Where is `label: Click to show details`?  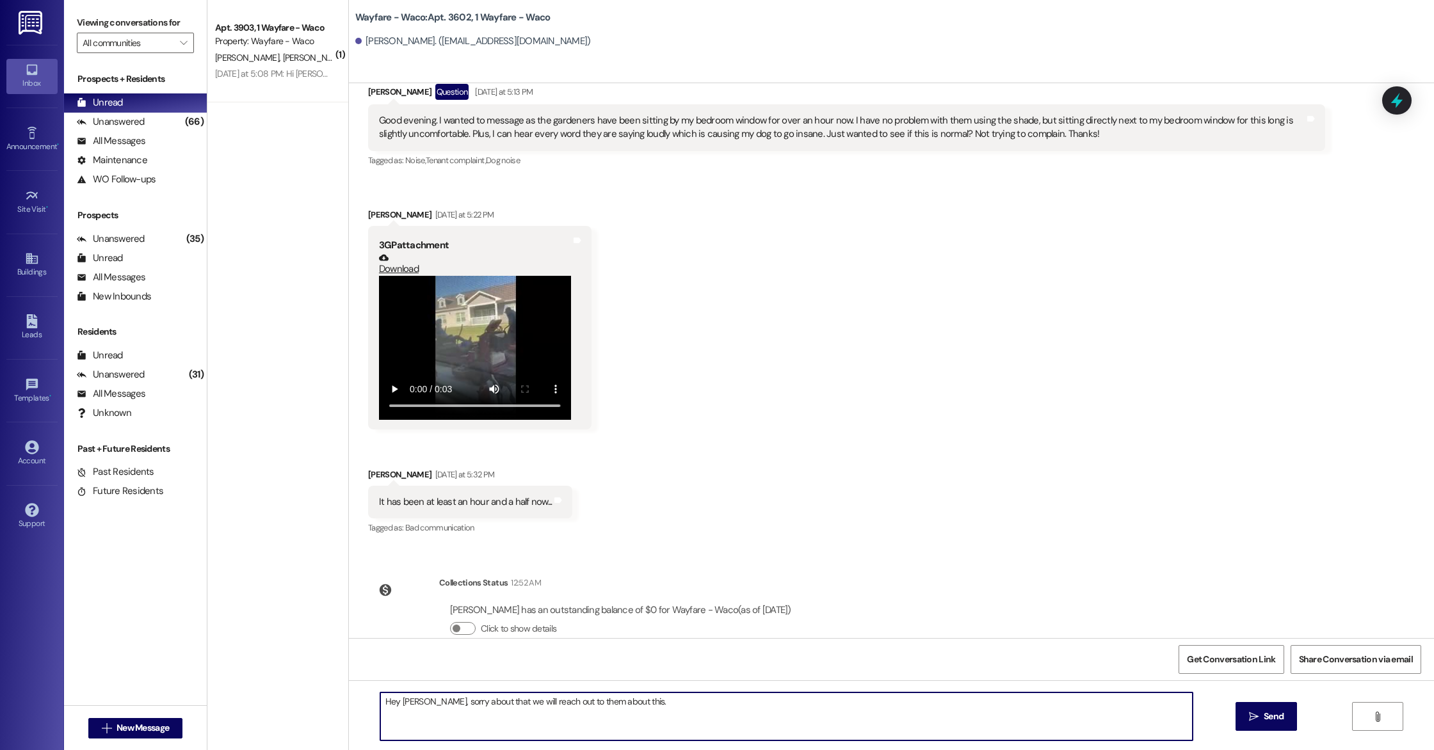 label: Click to show details is located at coordinates (519, 629).